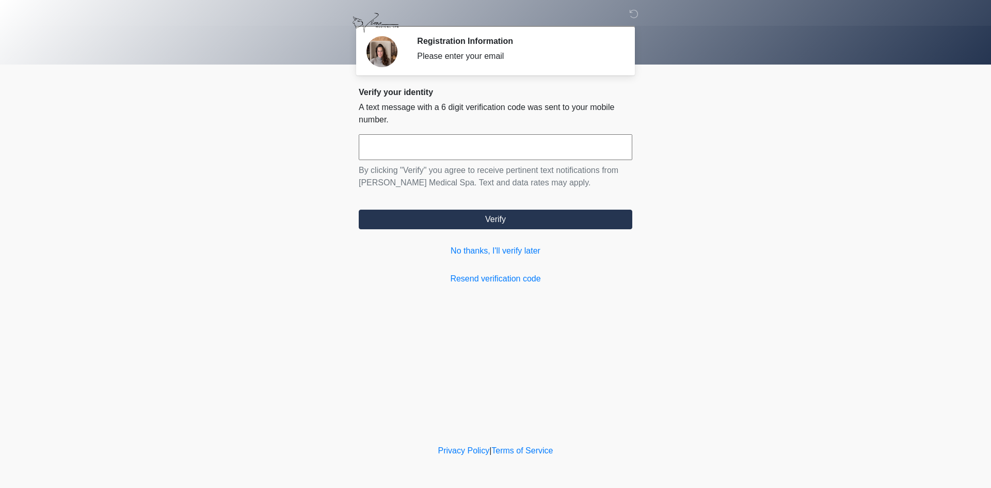  Describe the element at coordinates (496, 251) in the screenshot. I see `a: No thanks, I'll verify later` at that location.